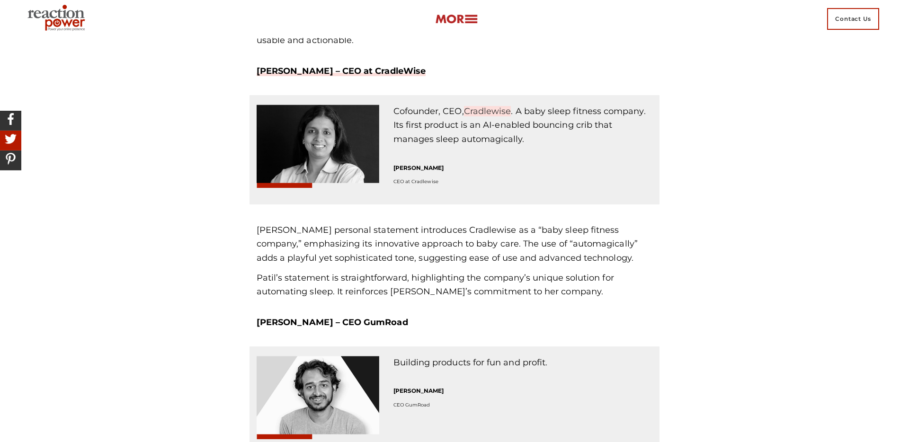 This screenshot has height=442, width=909. What do you see at coordinates (487, 111) in the screenshot?
I see `a: Cradlewise` at bounding box center [487, 111].